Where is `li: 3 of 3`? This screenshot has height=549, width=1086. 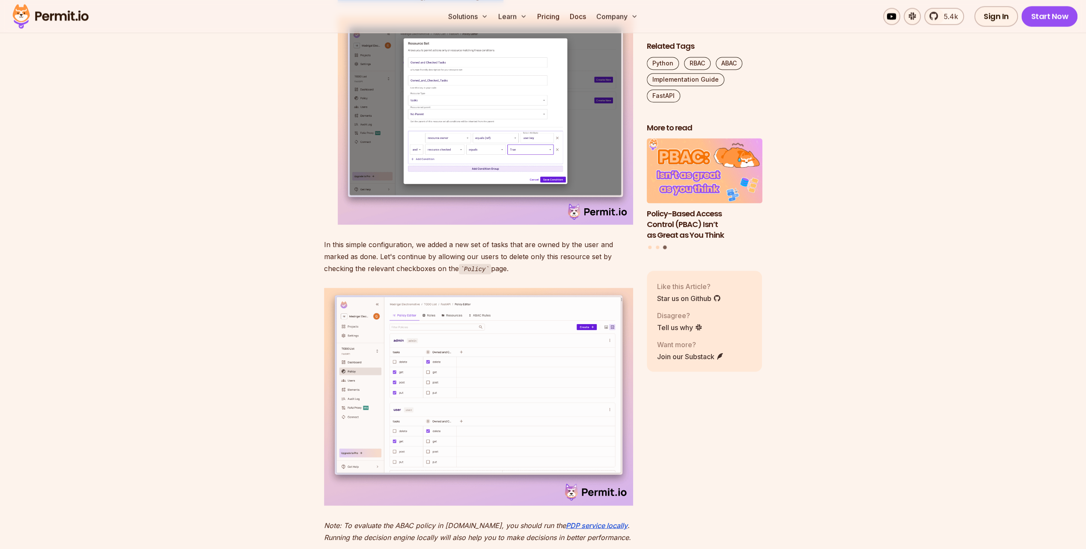
li: 3 of 3 is located at coordinates (704, 190).